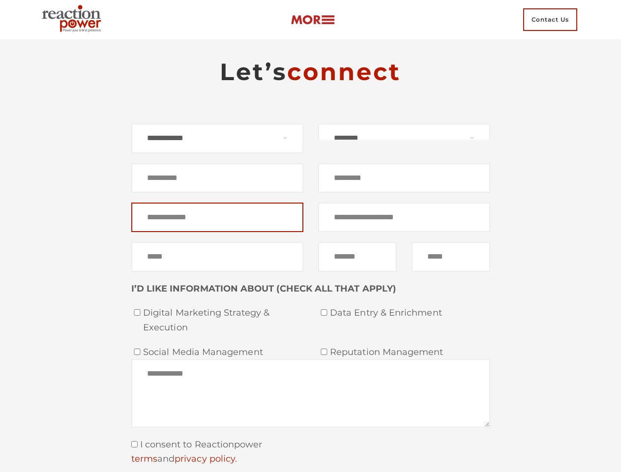 The image size is (621, 472). What do you see at coordinates (311, 459) in the screenshot?
I see `div: and` at bounding box center [311, 459].